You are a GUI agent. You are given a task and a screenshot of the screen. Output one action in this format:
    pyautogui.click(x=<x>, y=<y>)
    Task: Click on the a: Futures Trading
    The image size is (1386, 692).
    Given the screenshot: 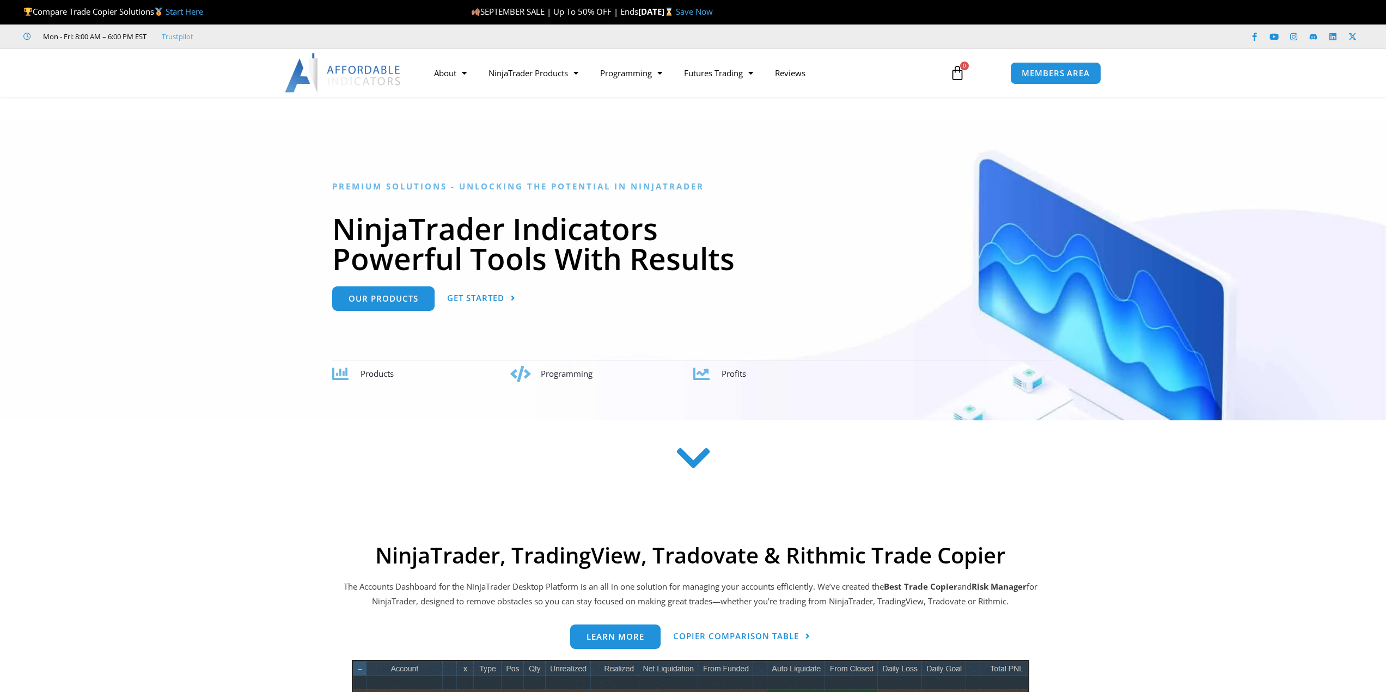 What is the action you would take?
    pyautogui.click(x=718, y=73)
    